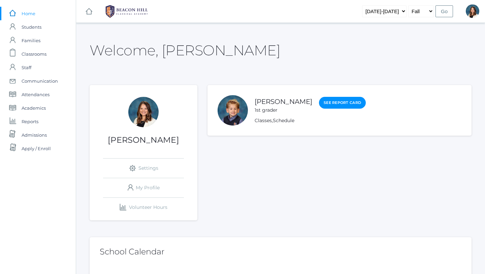 The width and height of the screenshot is (485, 274). Describe the element at coordinates (28, 13) in the screenshot. I see `span: Home` at that location.